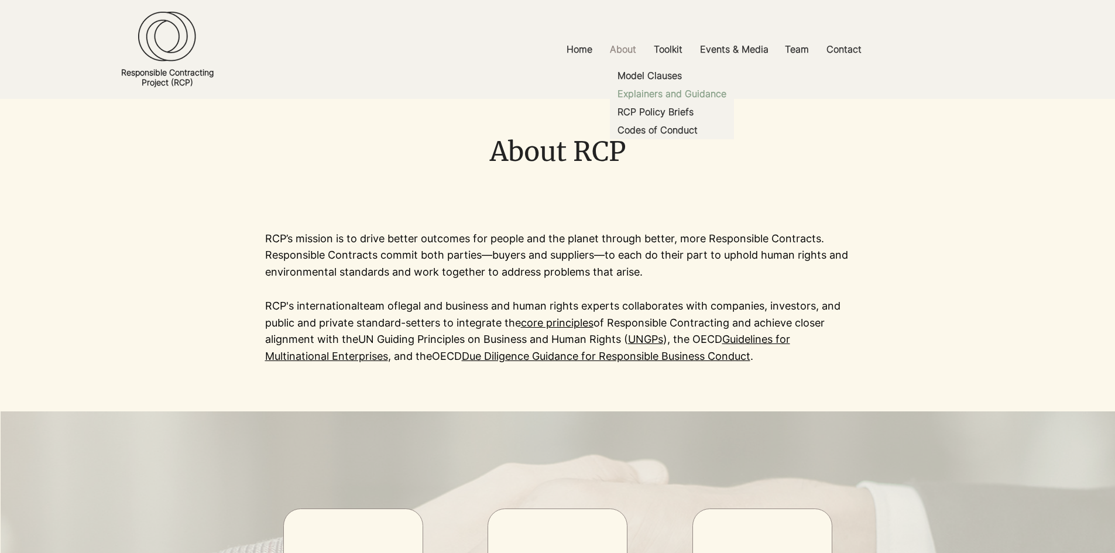 The image size is (1115, 553). What do you see at coordinates (606, 356) in the screenshot?
I see `a: Due Diligence Guidance for Responsible Business Conduct` at bounding box center [606, 356].